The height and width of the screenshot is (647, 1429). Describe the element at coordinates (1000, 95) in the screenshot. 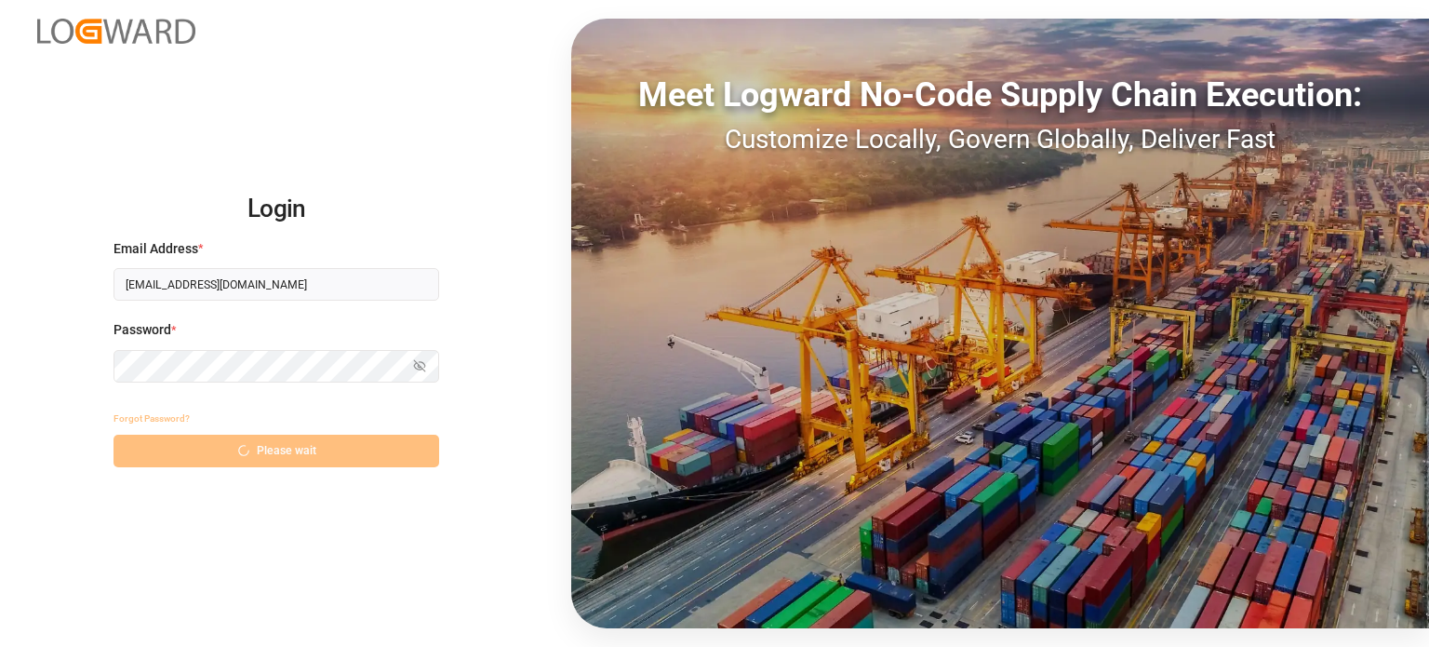

I see `div: Meet Logward No-Code Supply Chain Execution:` at that location.